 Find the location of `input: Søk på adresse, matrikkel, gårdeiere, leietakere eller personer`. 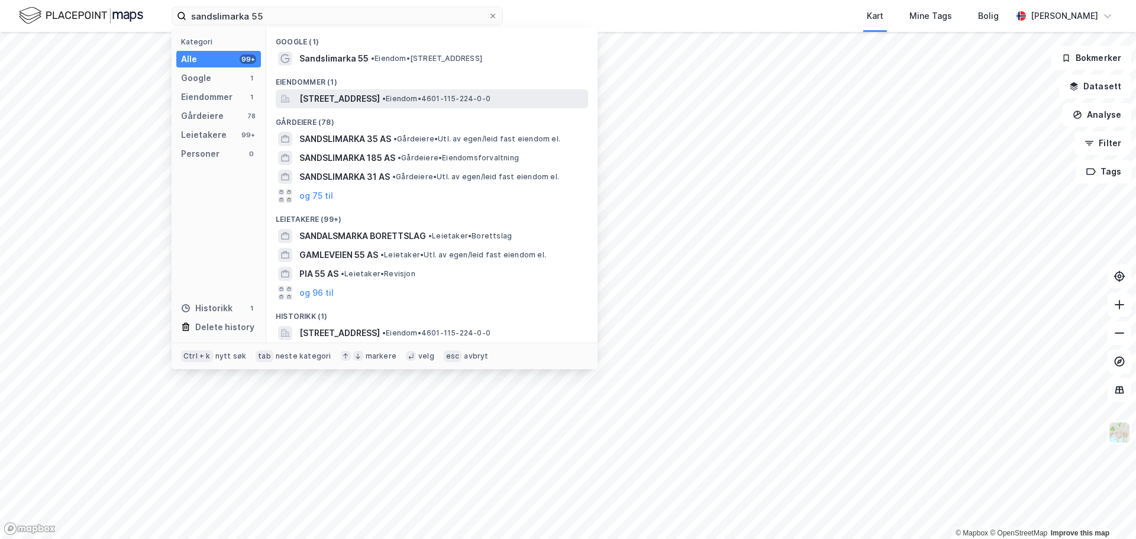

input: Søk på adresse, matrikkel, gårdeiere, leietakere eller personer is located at coordinates (337, 16).